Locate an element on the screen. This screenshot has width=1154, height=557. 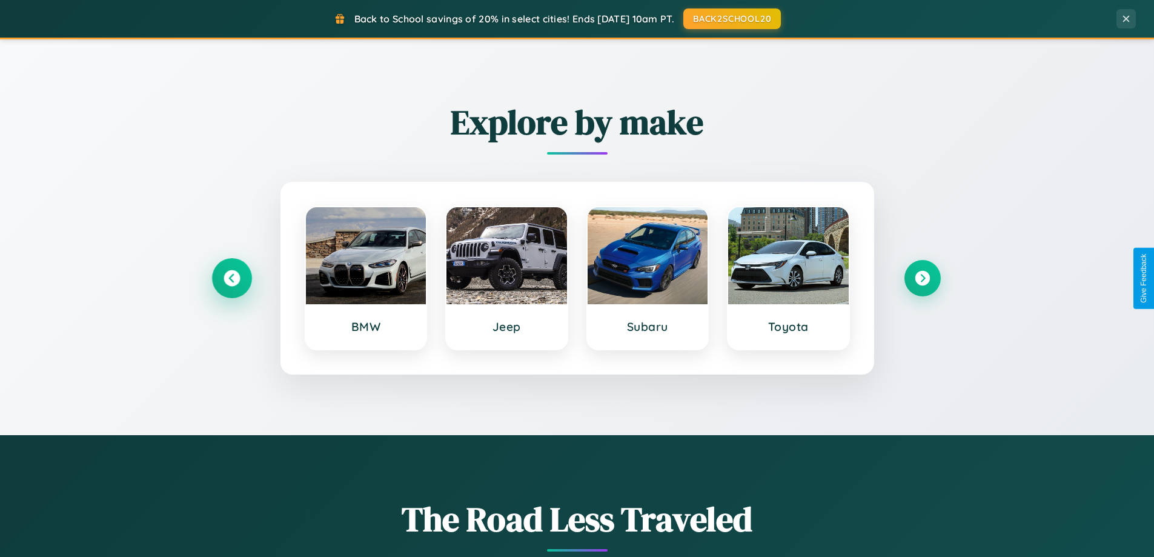
h3: BMW is located at coordinates (366, 327).